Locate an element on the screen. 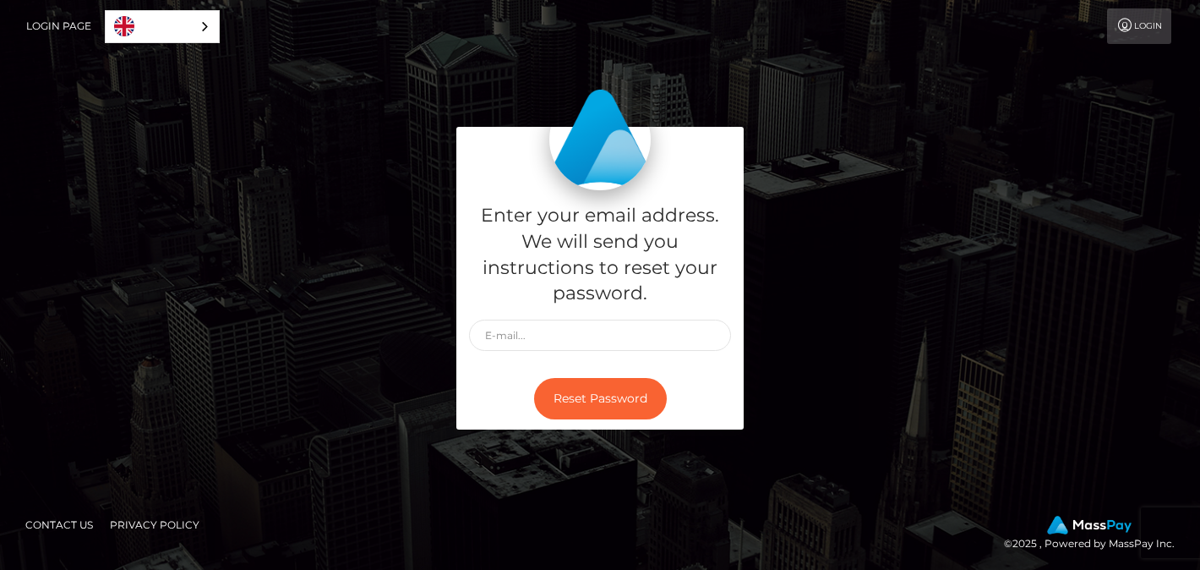 The height and width of the screenshot is (570, 1200). a: Privacy Policy is located at coordinates (155, 524).